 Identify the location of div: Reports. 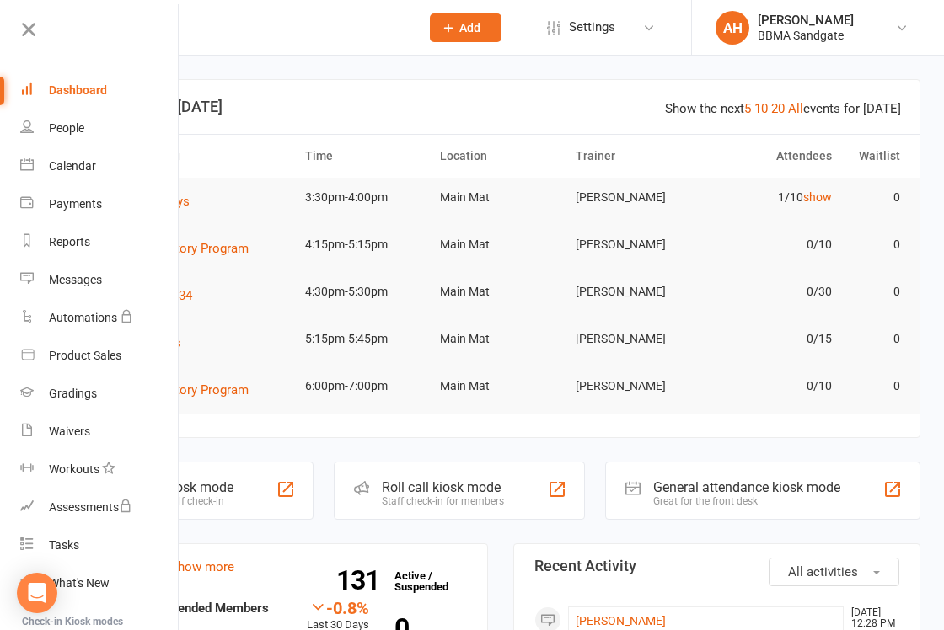
(69, 242).